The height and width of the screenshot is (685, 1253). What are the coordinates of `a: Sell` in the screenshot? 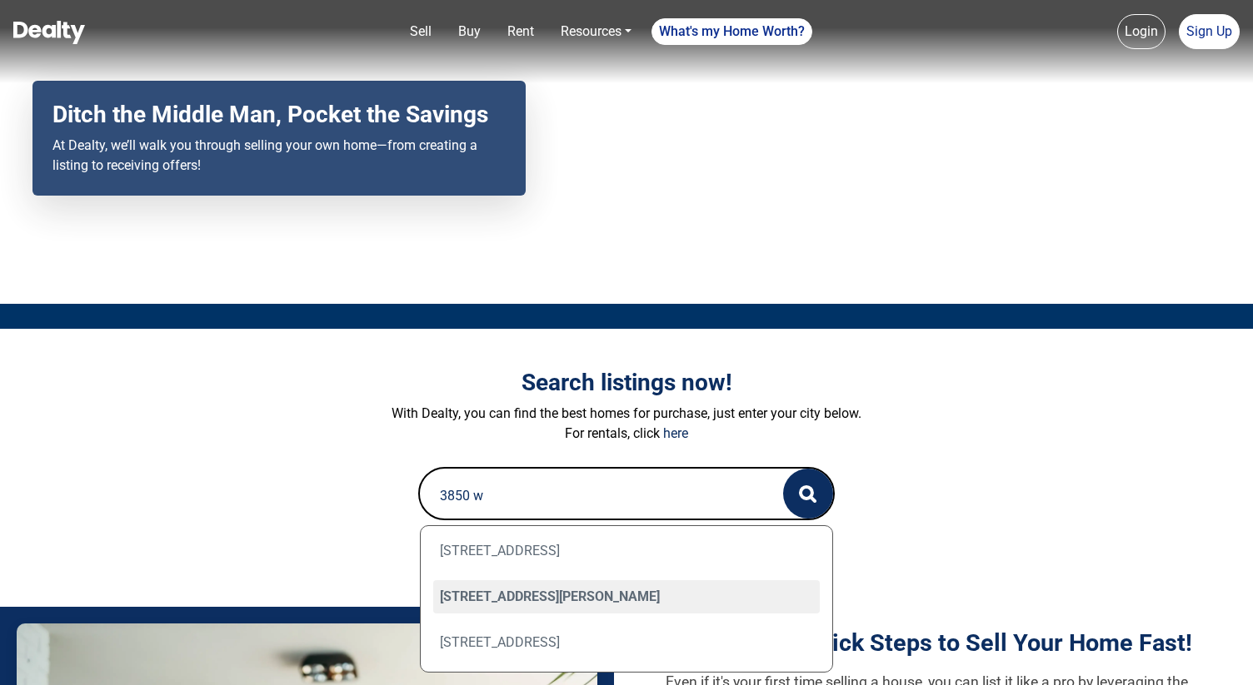 It's located at (421, 32).